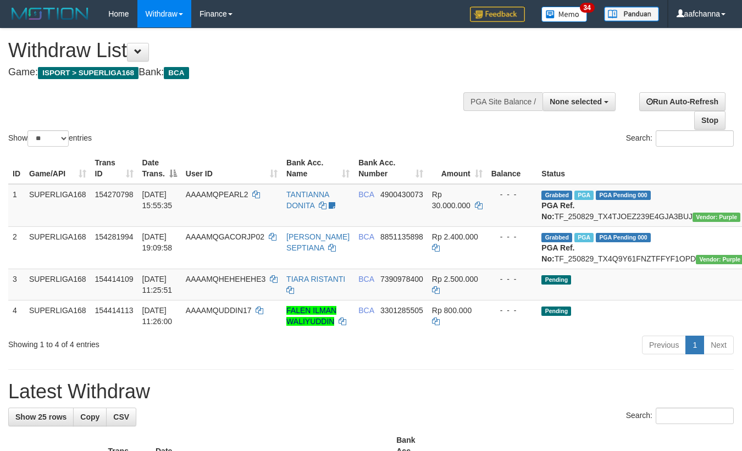  Describe the element at coordinates (402, 279) in the screenshot. I see `span: Copy 7390978400 to clipboard` at that location.